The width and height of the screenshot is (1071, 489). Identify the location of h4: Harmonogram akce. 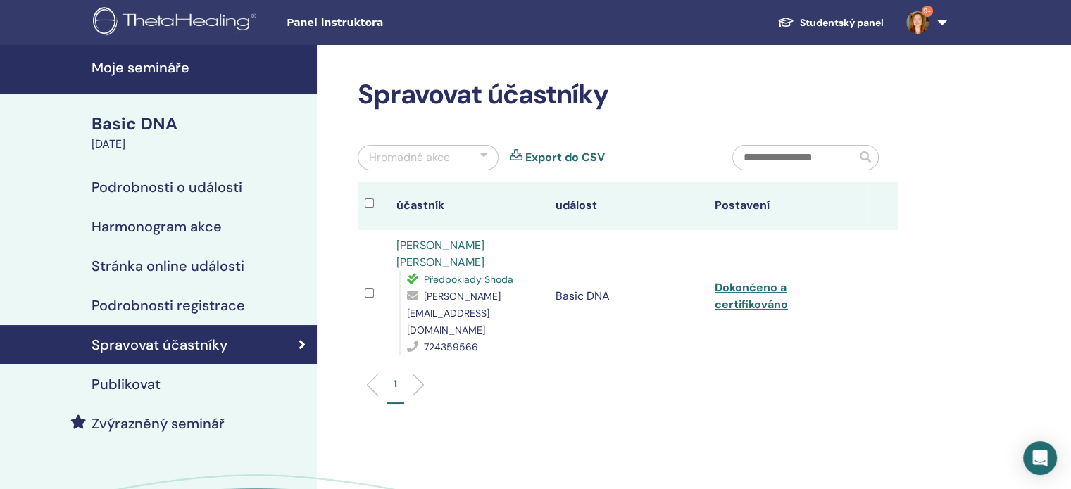
(156, 227).